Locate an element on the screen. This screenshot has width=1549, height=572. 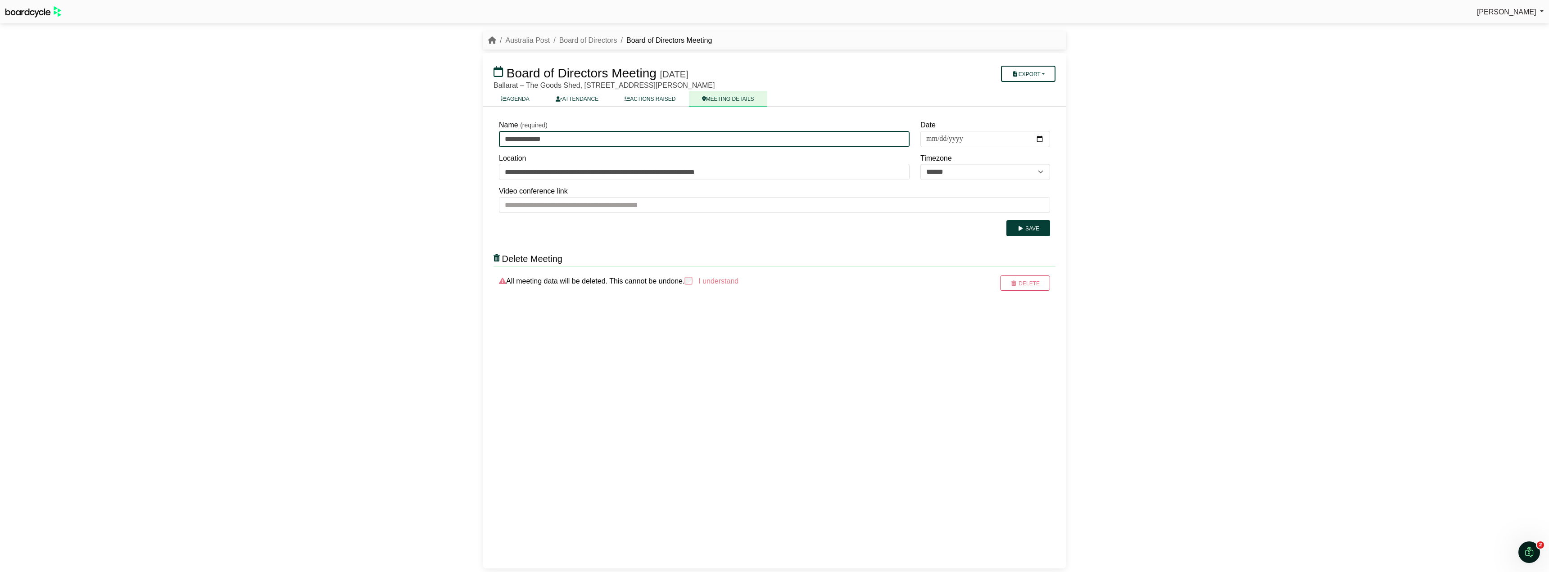
small: (required) is located at coordinates (534, 125).